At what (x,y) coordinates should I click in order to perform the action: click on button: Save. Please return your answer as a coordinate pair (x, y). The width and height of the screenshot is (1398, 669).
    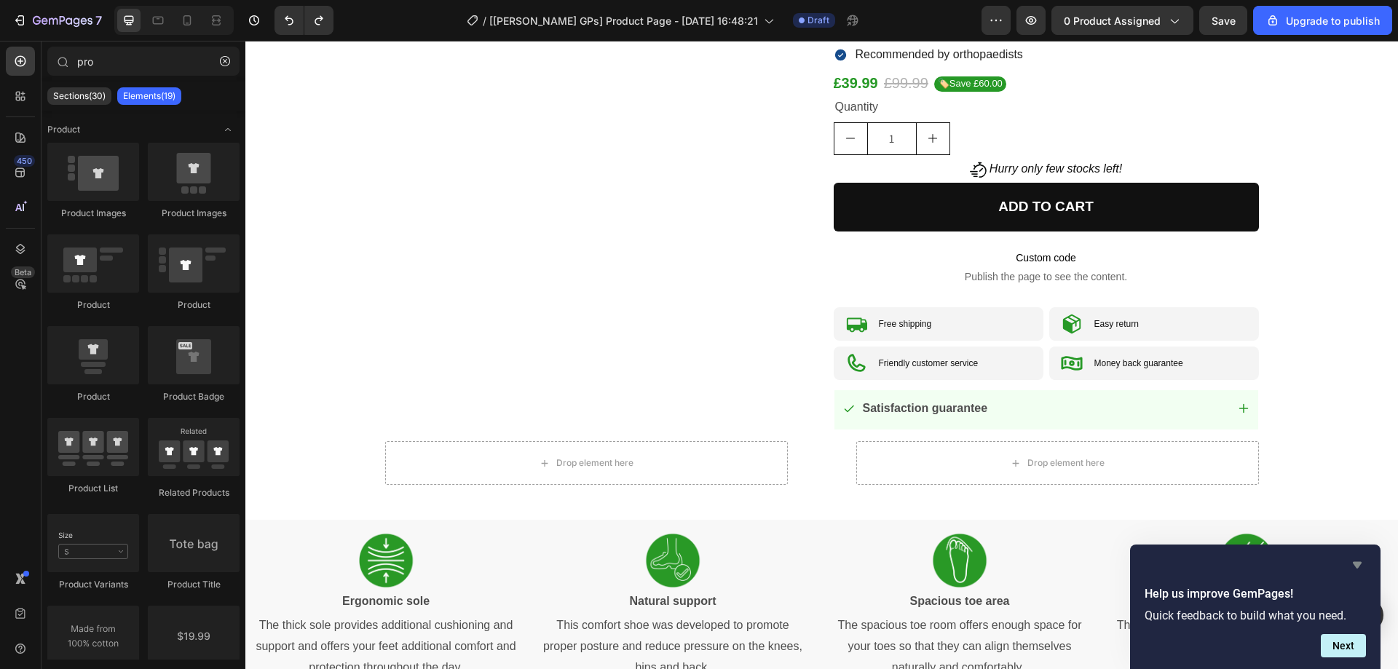
    Looking at the image, I should click on (1223, 20).